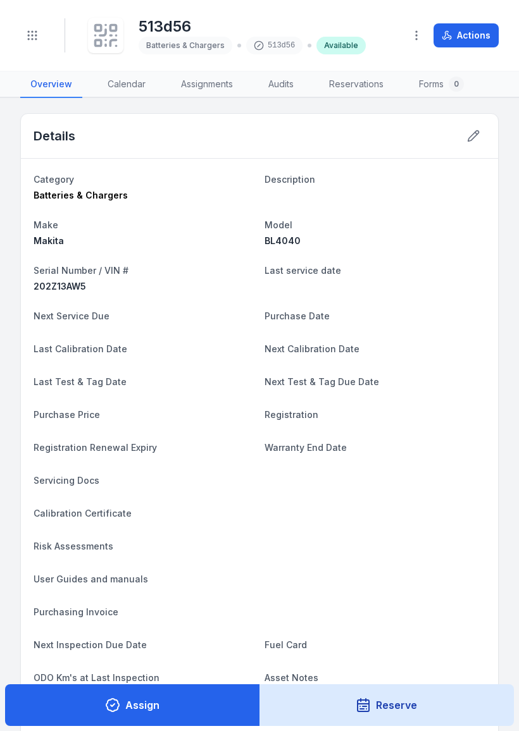 Image resolution: width=519 pixels, height=731 pixels. Describe the element at coordinates (281, 85) in the screenshot. I see `a: Audits` at that location.